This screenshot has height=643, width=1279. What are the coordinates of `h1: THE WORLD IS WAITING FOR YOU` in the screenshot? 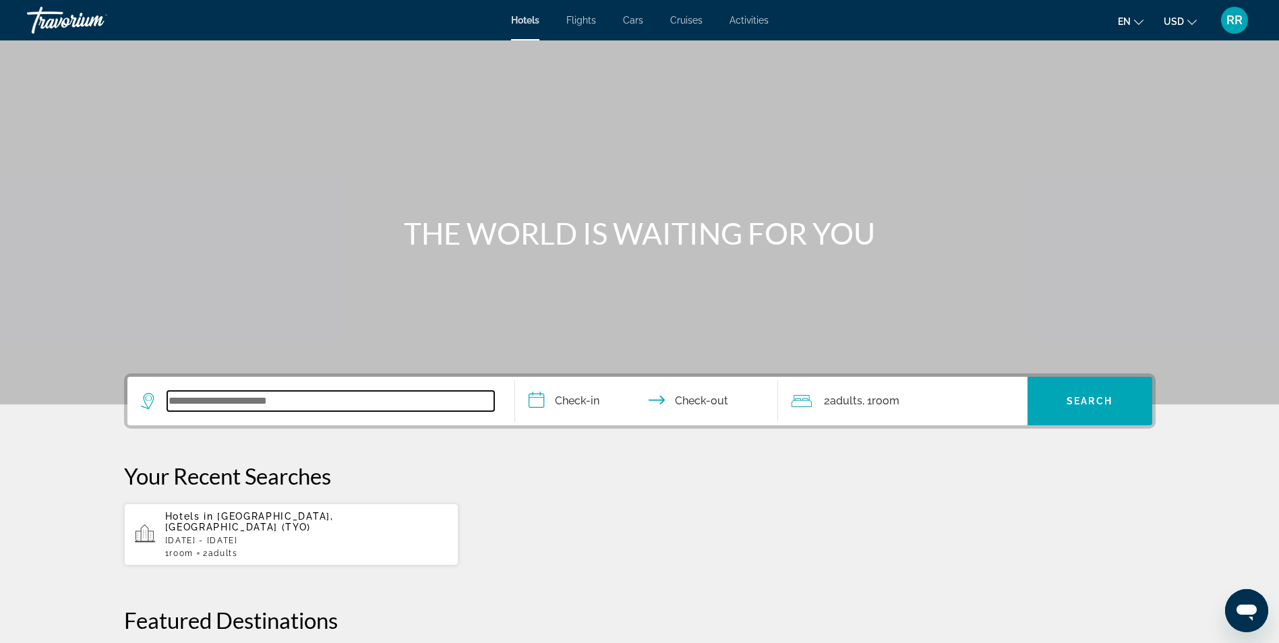 It's located at (640, 233).